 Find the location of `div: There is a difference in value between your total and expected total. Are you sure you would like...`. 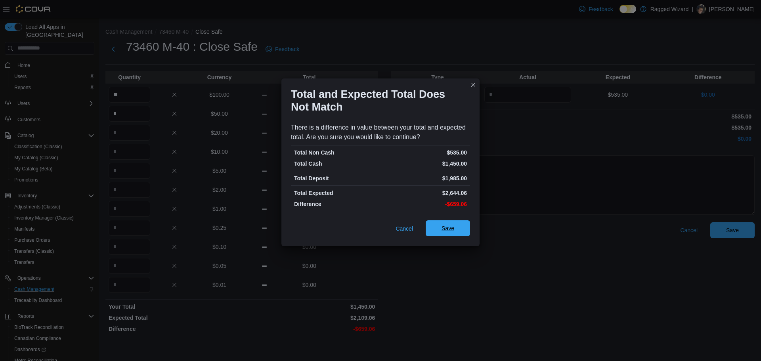

div: There is a difference in value between your total and expected total. Are you sure you would like... is located at coordinates (380, 132).